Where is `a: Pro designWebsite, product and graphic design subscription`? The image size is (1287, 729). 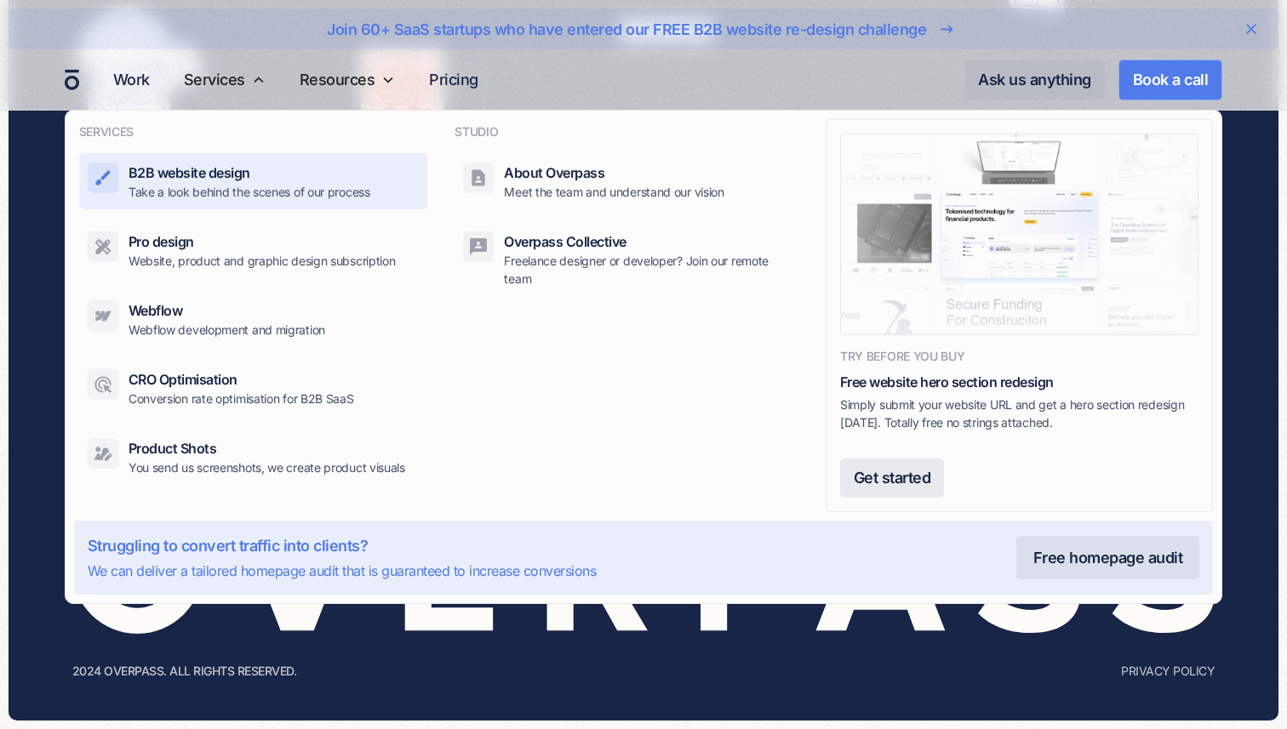 a: Pro designWebsite, product and graphic design subscription is located at coordinates (254, 250).